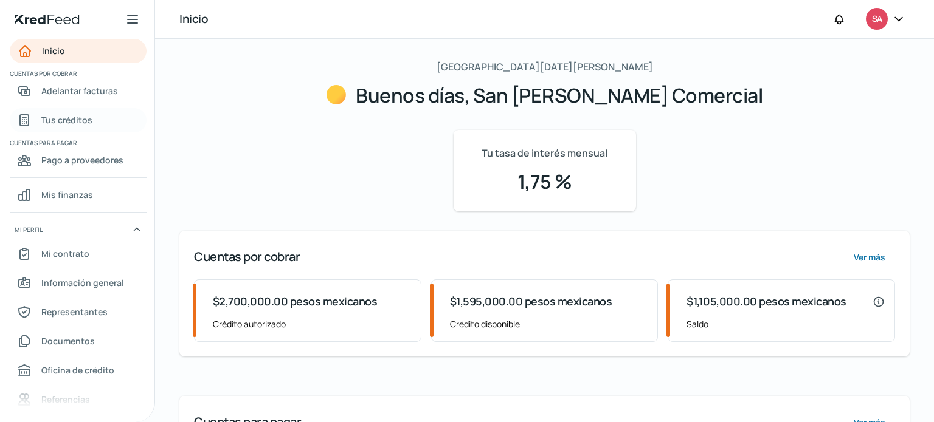 Image resolution: width=934 pixels, height=422 pixels. I want to click on a: Representantes, so click(78, 312).